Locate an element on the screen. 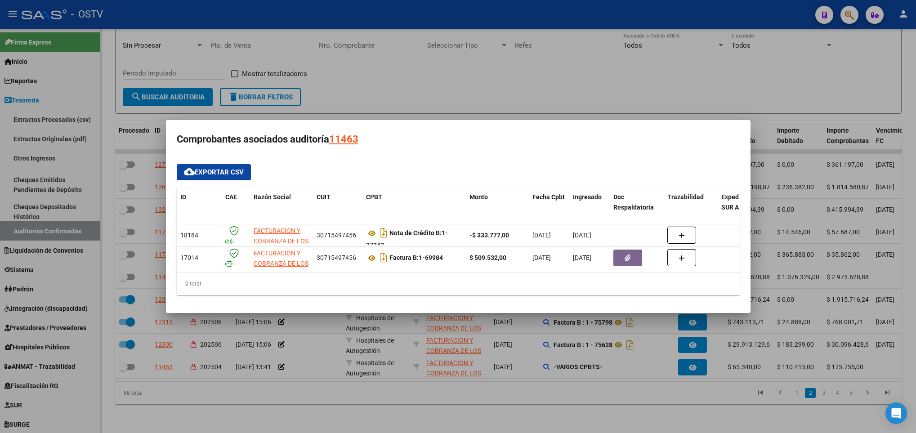 This screenshot has height=433, width=916. span: Trazabilidad is located at coordinates (685, 197).